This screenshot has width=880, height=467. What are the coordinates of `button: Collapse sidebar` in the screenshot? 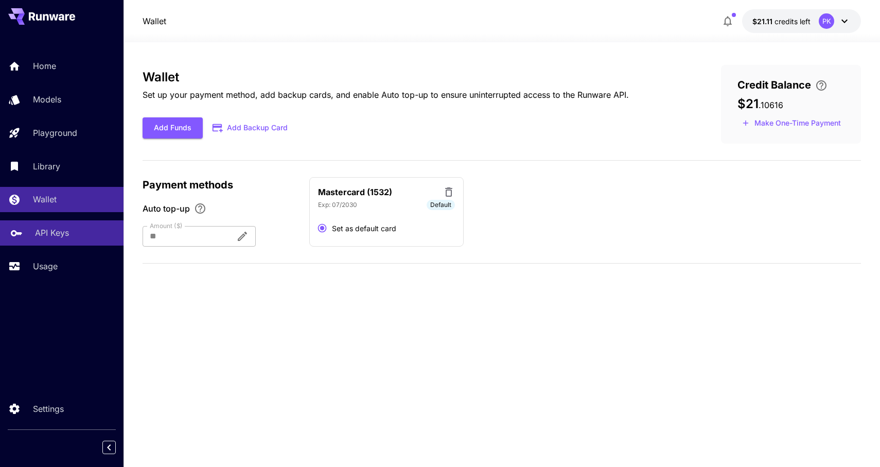 It's located at (109, 447).